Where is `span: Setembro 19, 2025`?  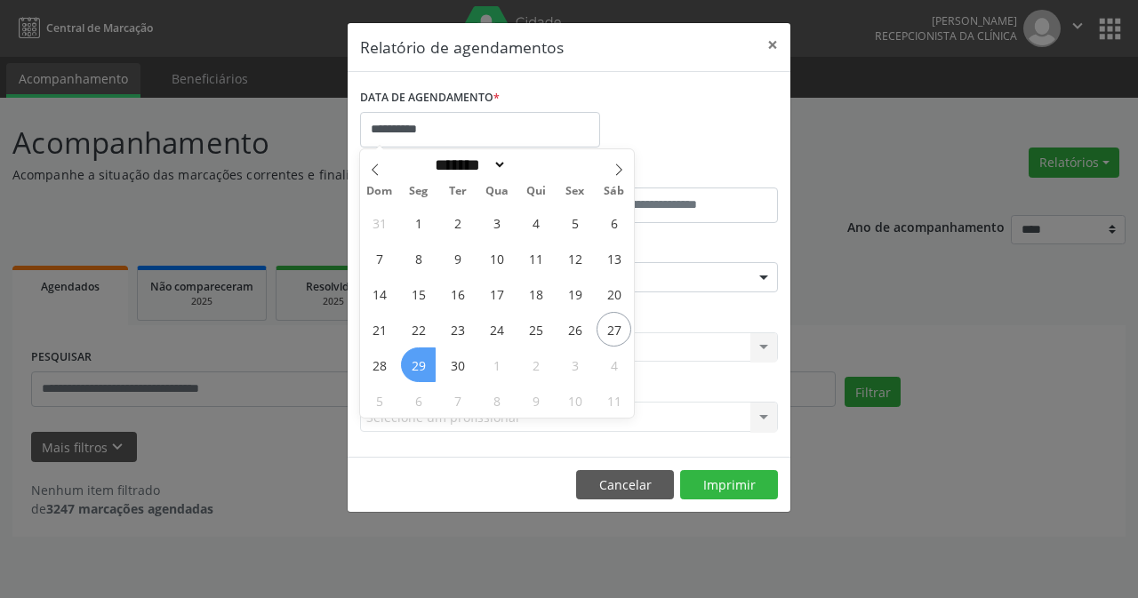 span: Setembro 19, 2025 is located at coordinates (574, 293).